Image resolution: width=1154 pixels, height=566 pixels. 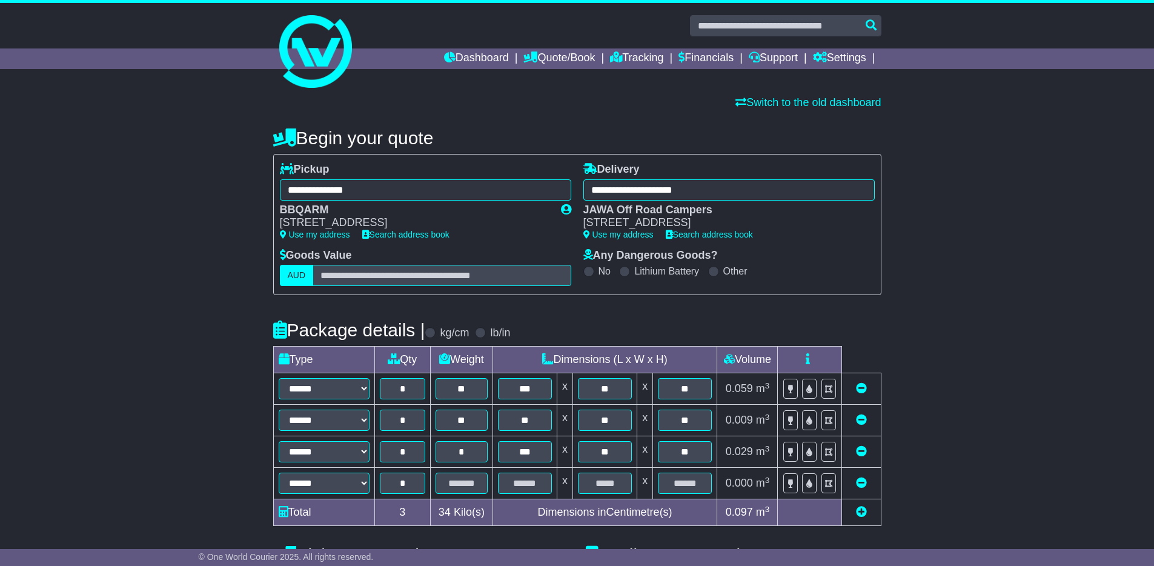 I want to click on h4: Pickup Instructions, so click(x=422, y=555).